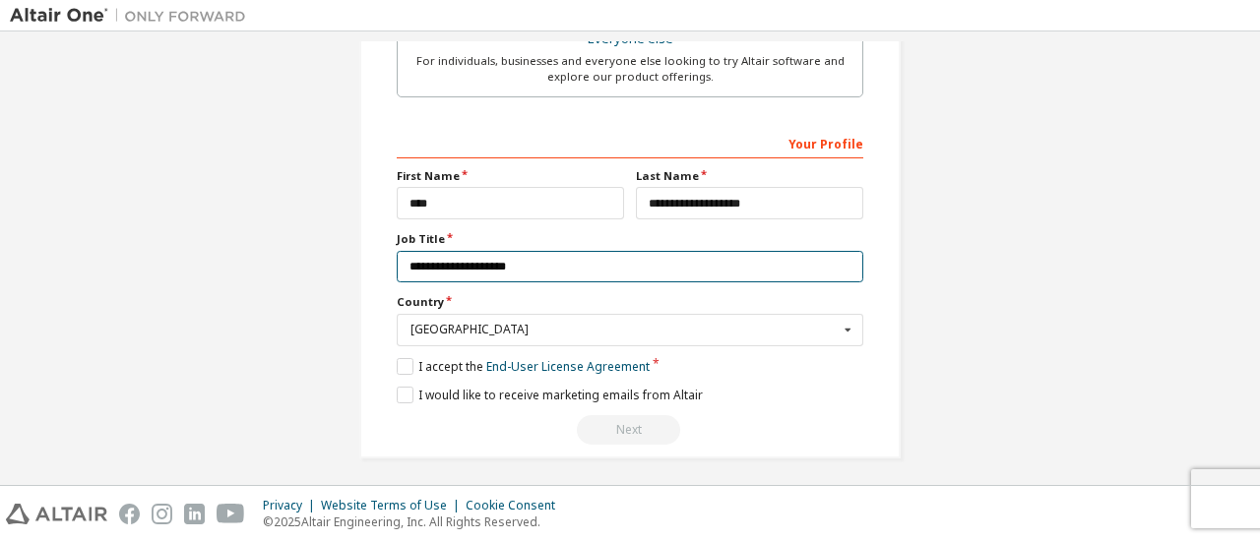 The width and height of the screenshot is (1260, 542). What do you see at coordinates (291, 506) in the screenshot?
I see `div: Privacy` at bounding box center [291, 506].